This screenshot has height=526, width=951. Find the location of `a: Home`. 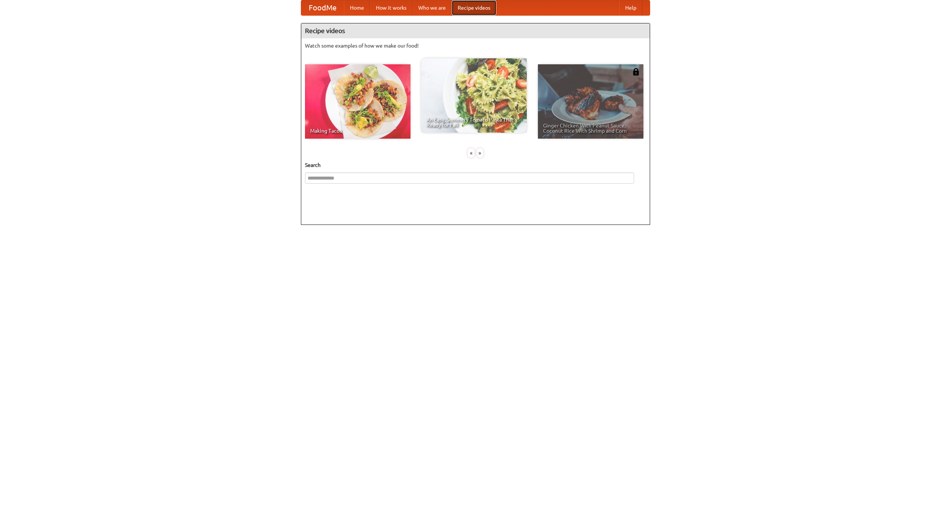

a: Home is located at coordinates (357, 8).